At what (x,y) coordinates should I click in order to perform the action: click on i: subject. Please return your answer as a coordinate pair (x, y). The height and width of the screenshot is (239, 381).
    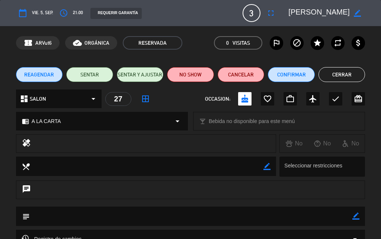
    Looking at the image, I should click on (26, 216).